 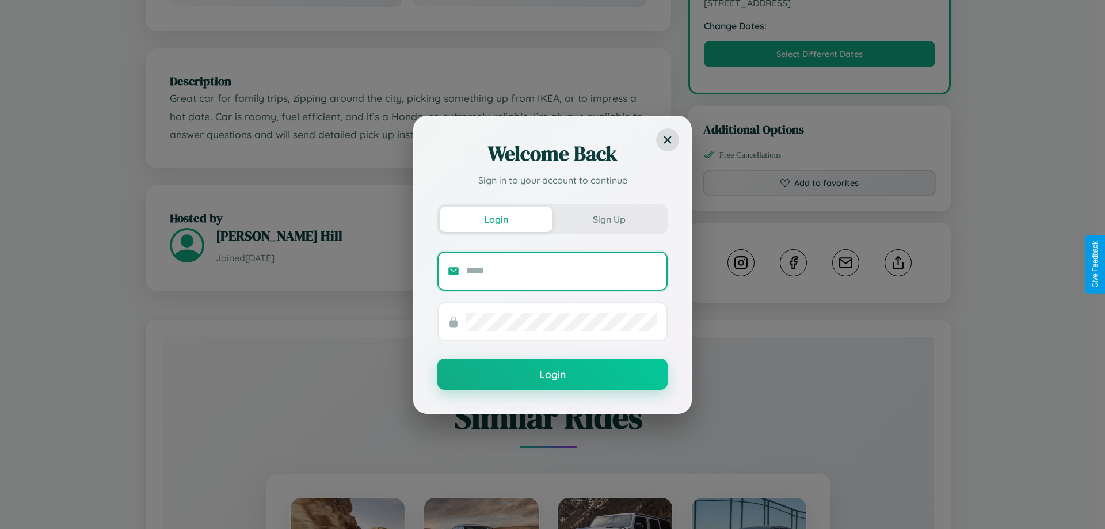 What do you see at coordinates (553, 154) in the screenshot?
I see `h2: Welcome Back` at bounding box center [553, 154].